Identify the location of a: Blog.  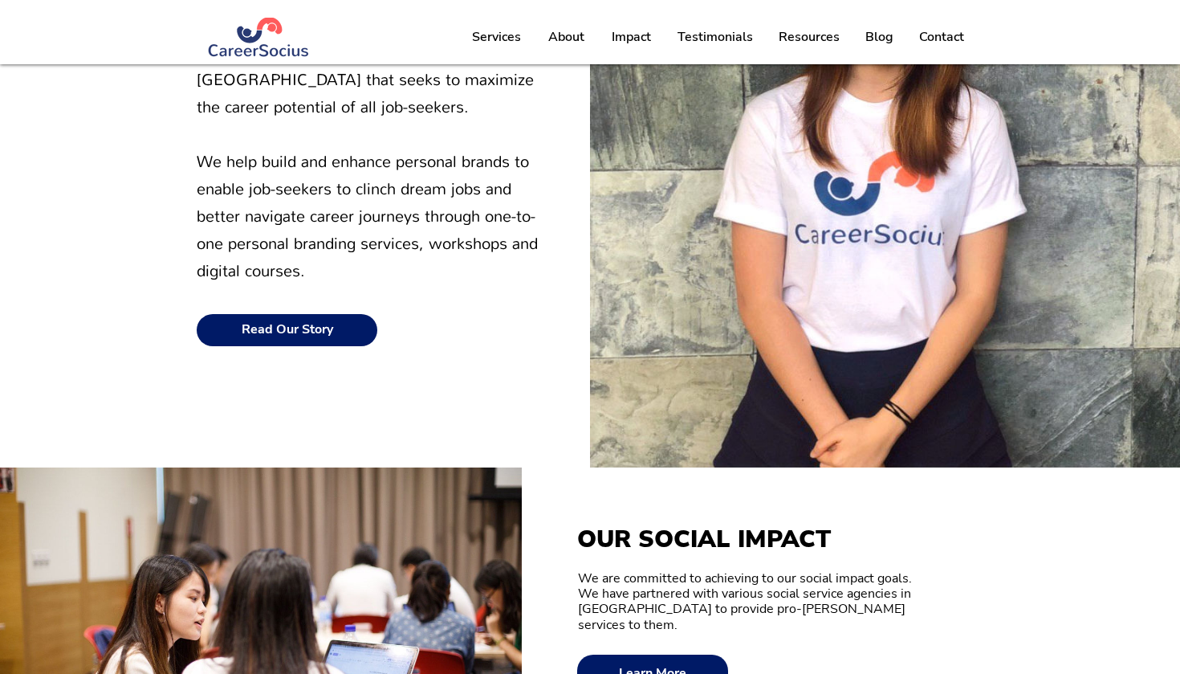
(878, 37).